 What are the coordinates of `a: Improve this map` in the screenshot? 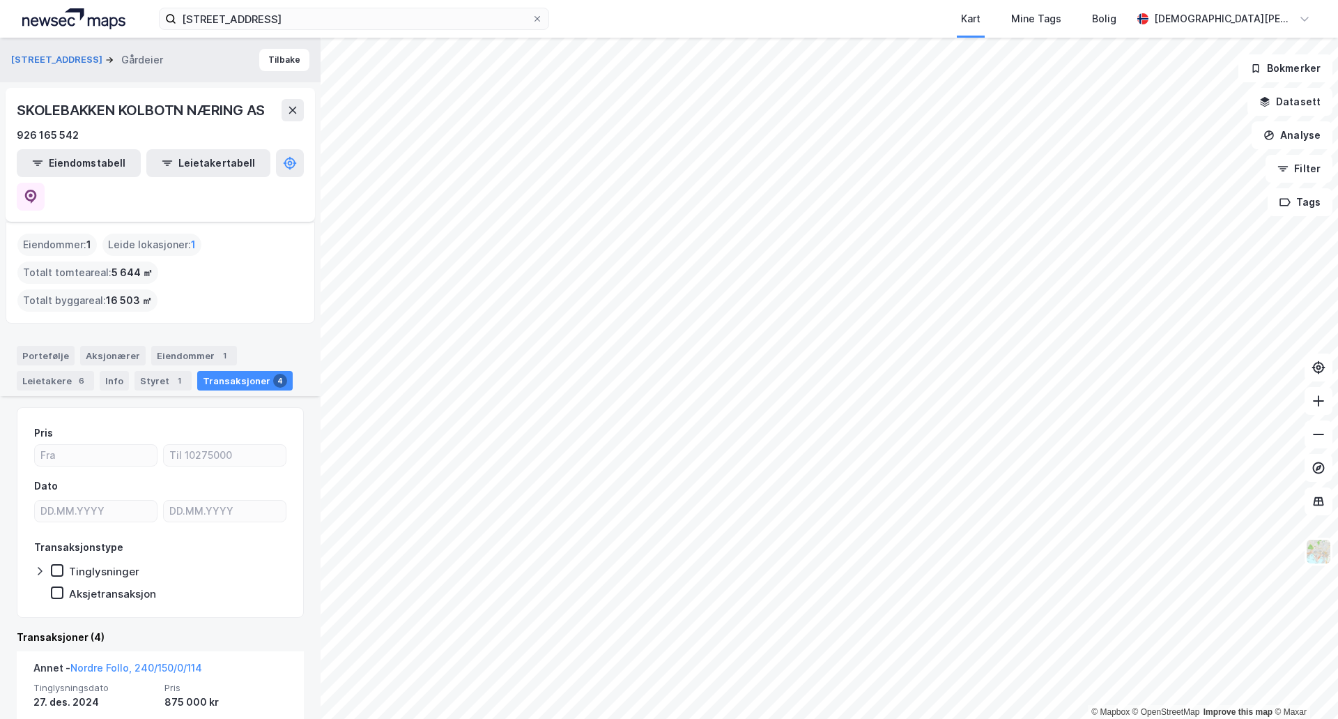 It's located at (1238, 712).